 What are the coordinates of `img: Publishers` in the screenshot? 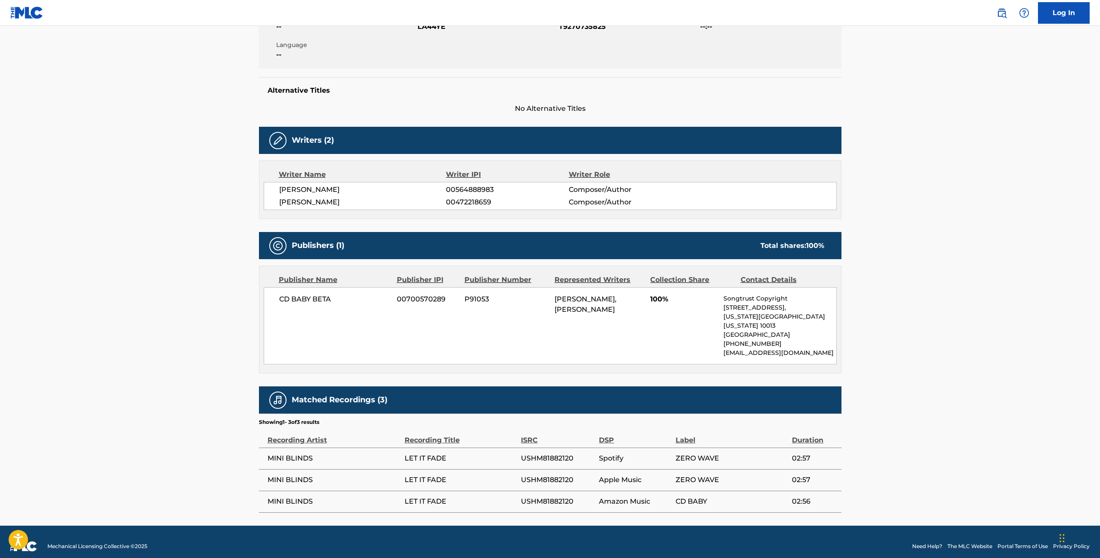 It's located at (278, 246).